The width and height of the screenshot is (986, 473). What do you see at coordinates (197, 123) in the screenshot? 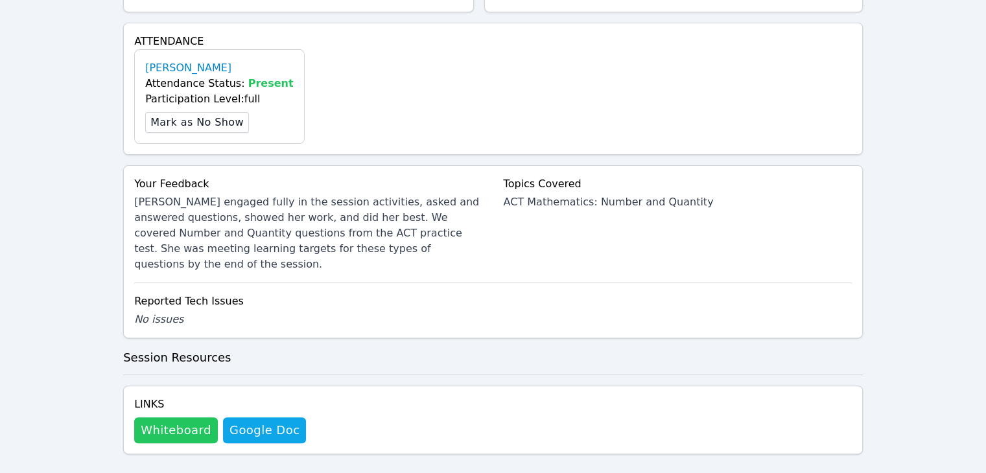
I see `button: Mark as No Show` at bounding box center [197, 123].